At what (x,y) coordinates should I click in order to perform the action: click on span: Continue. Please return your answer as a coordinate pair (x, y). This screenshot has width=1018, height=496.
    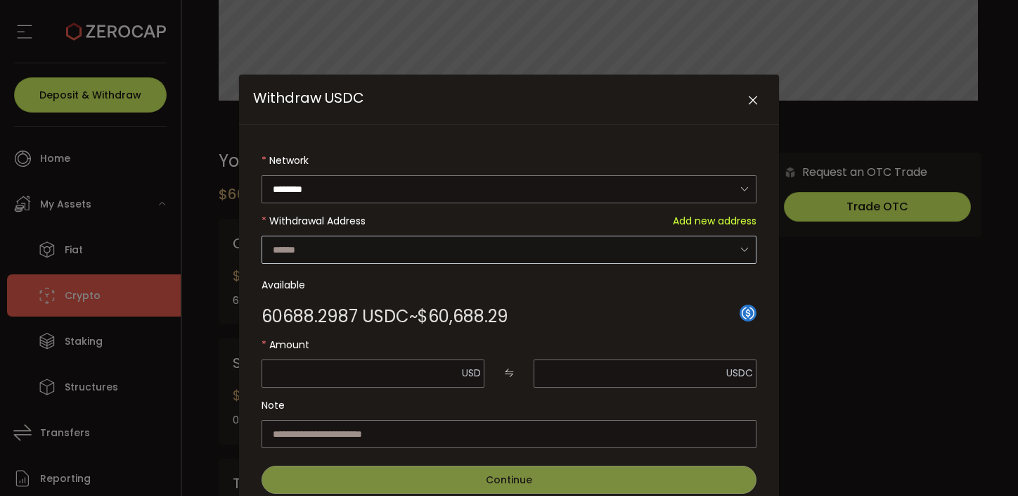
    Looking at the image, I should click on (509, 480).